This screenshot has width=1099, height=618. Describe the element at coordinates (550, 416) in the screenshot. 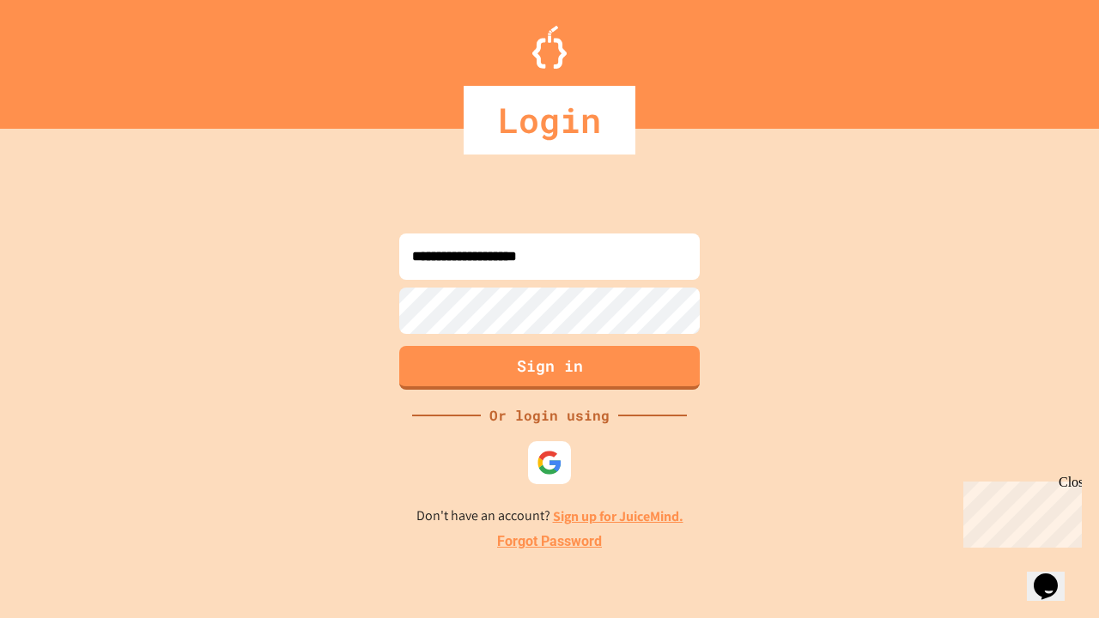

I see `div: Or login using` at that location.